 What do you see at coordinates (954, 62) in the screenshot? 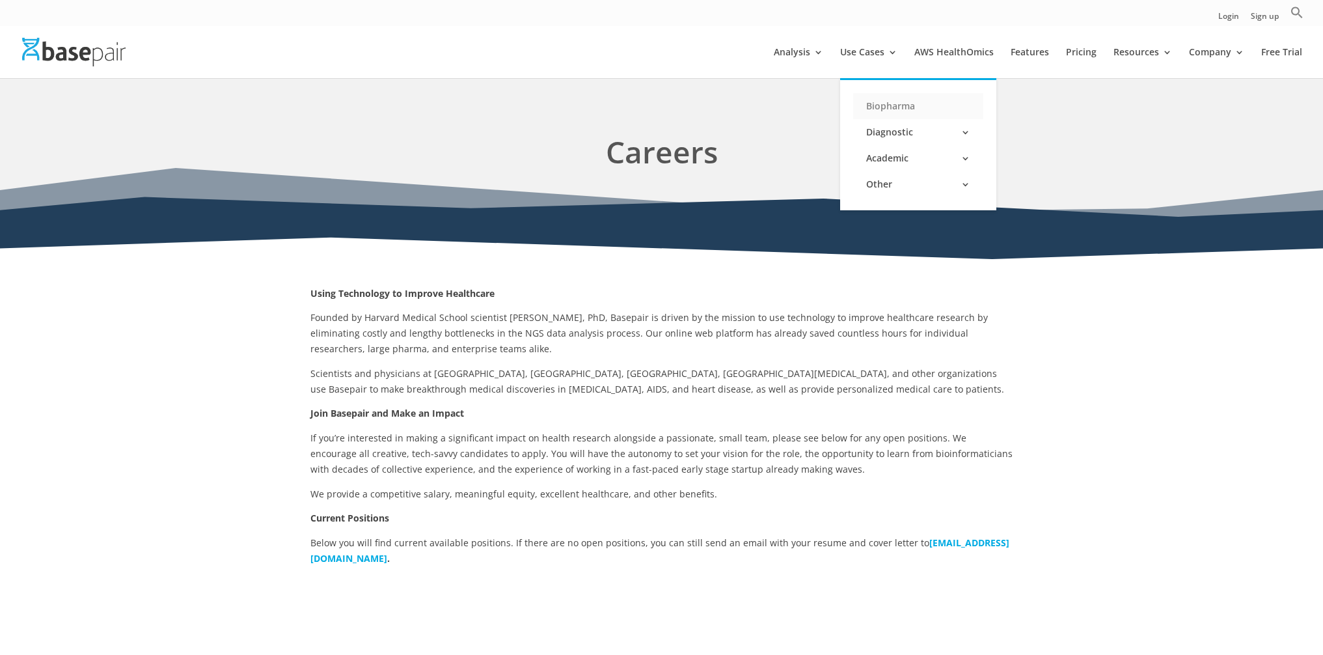
I see `a: AWS HealthOmics` at bounding box center [954, 62].